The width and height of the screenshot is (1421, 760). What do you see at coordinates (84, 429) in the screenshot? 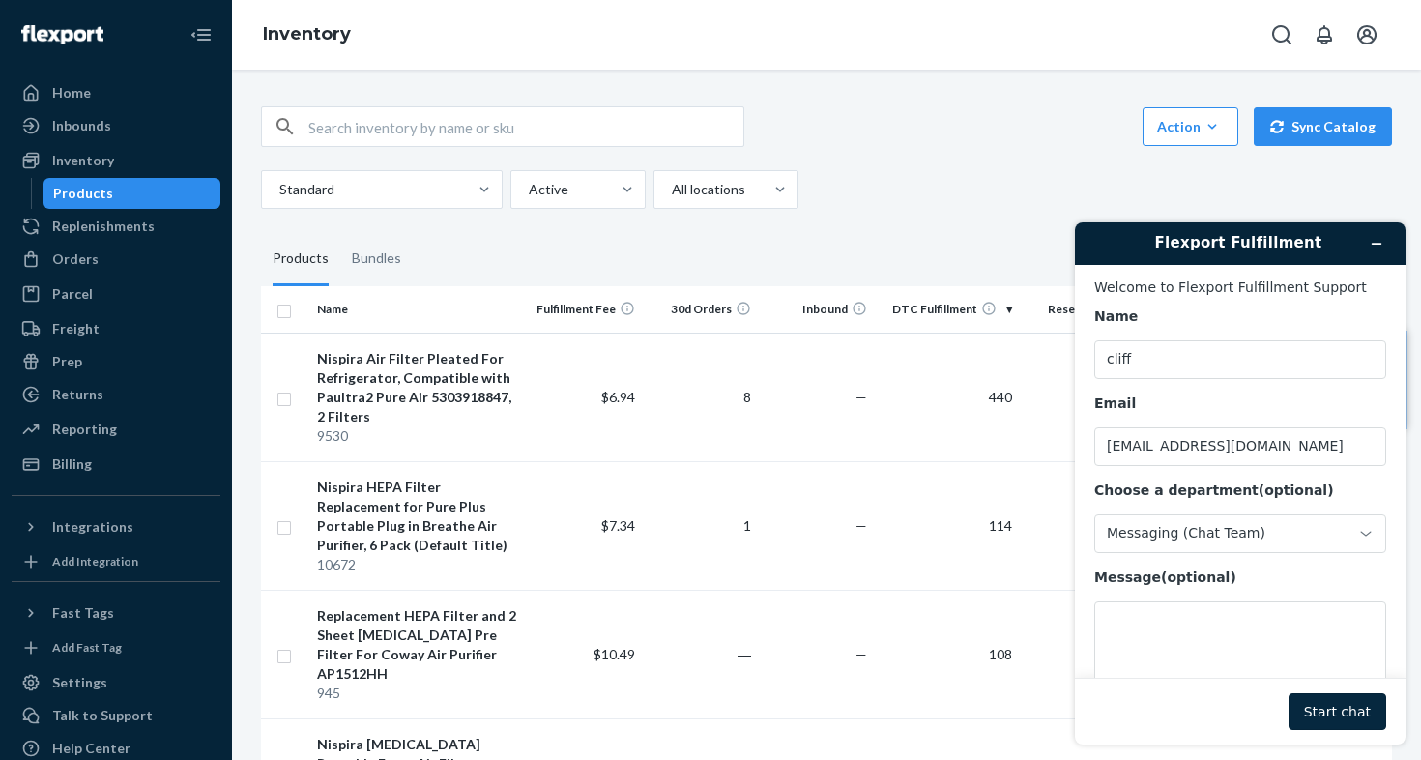
I see `div: Reporting` at bounding box center [84, 429].